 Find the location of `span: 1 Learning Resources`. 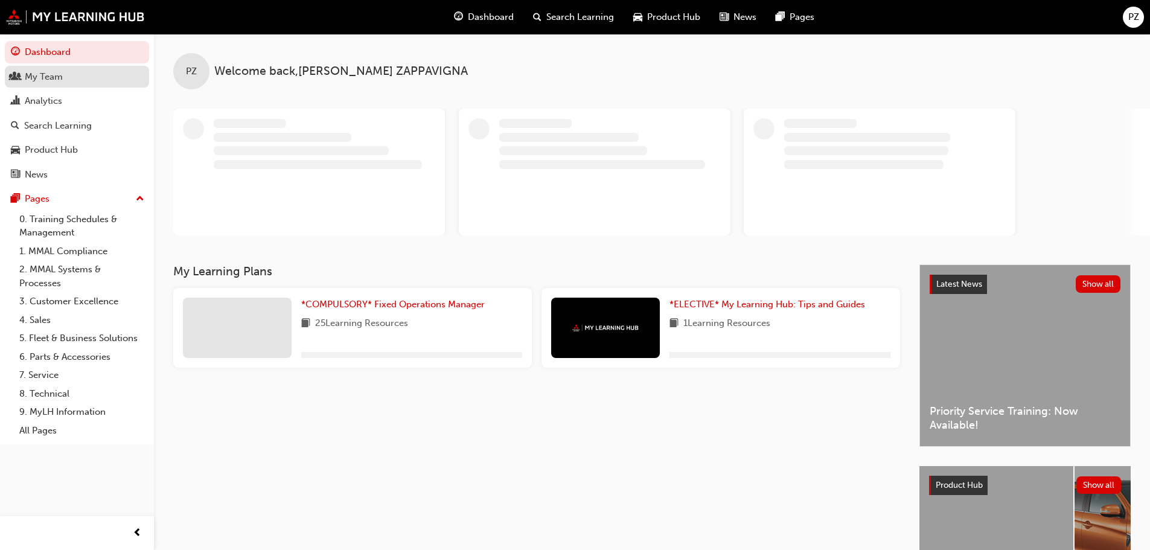

span: 1 Learning Resources is located at coordinates (727, 324).